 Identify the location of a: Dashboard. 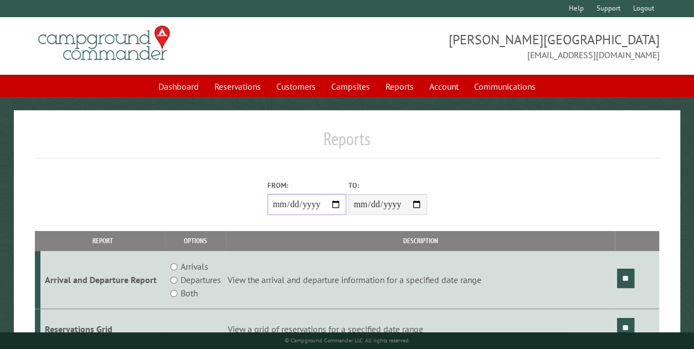
(178, 86).